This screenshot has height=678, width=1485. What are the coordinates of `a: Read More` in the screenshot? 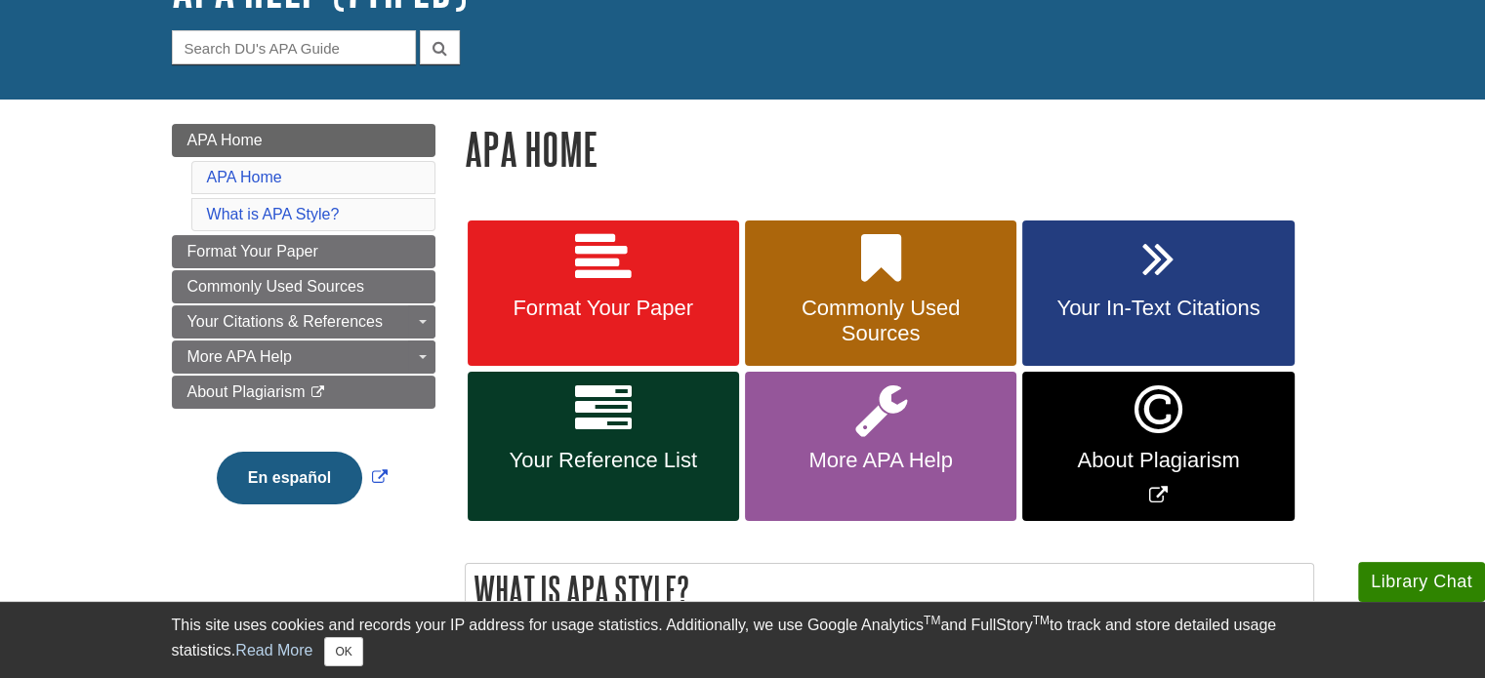 It's located at (273, 650).